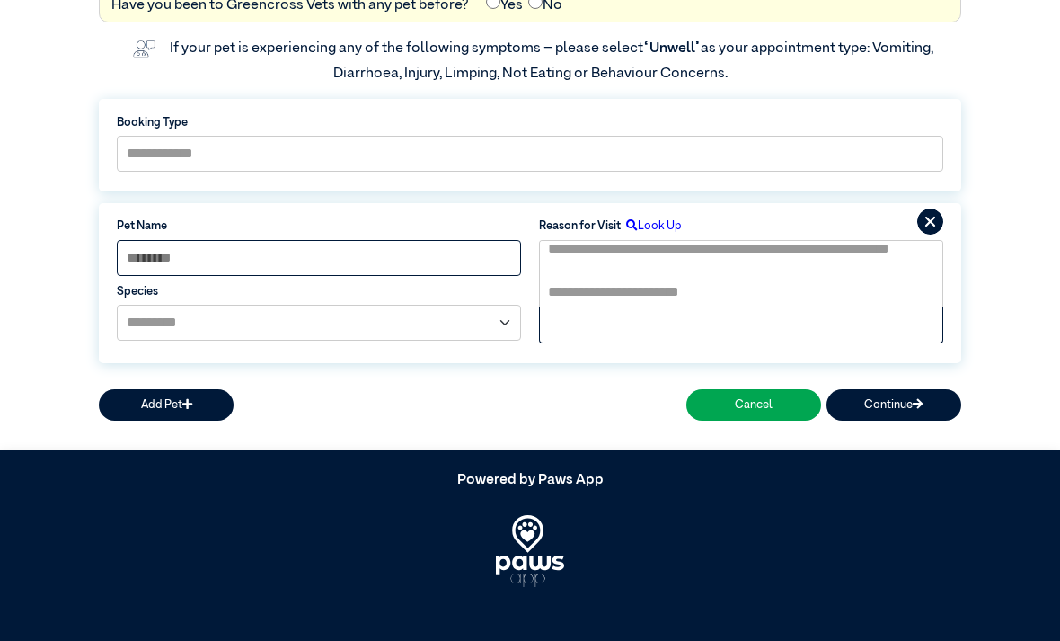  I want to click on label: Species, so click(319, 291).